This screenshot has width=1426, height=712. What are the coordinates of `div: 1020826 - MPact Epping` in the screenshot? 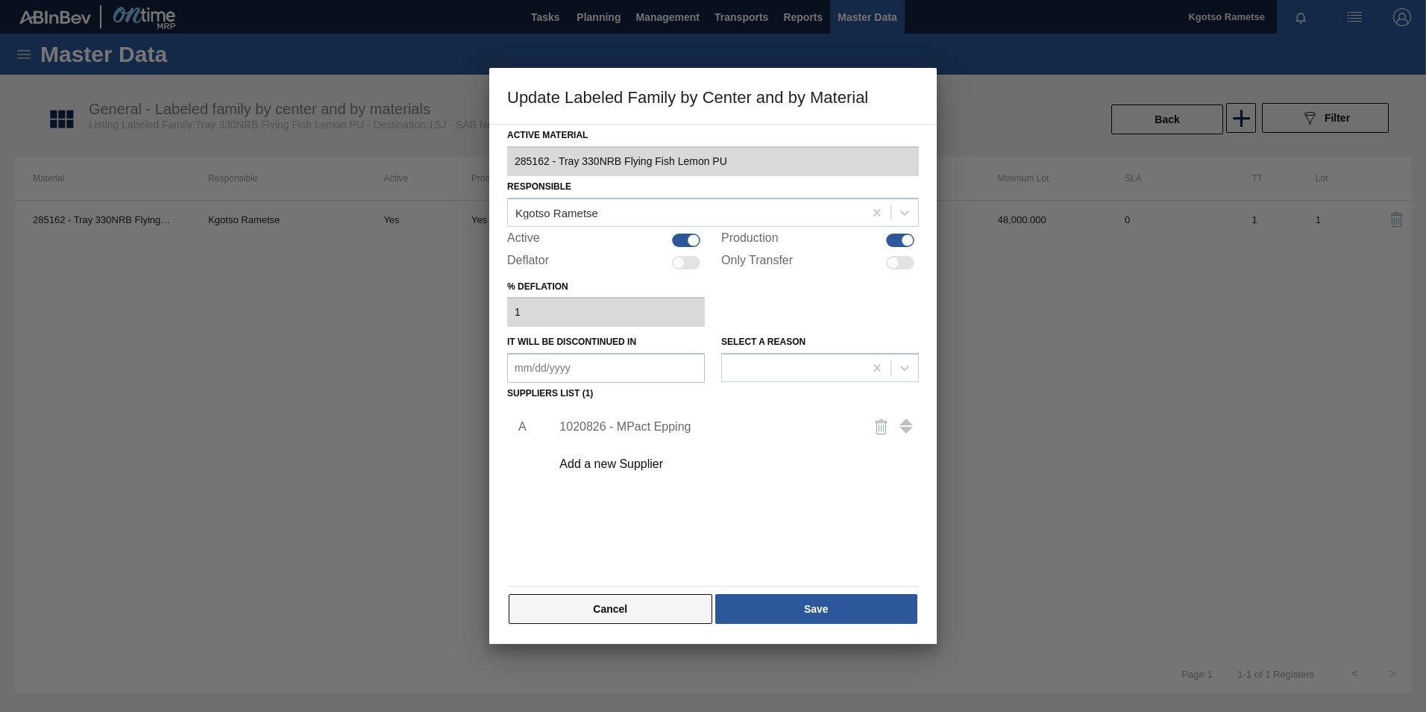 It's located at (706, 427).